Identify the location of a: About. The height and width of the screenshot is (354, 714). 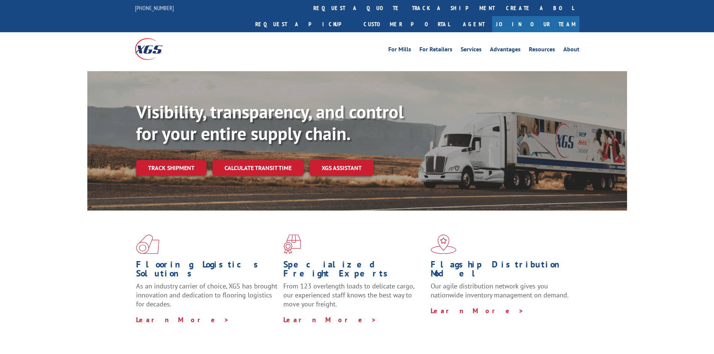
(571, 51).